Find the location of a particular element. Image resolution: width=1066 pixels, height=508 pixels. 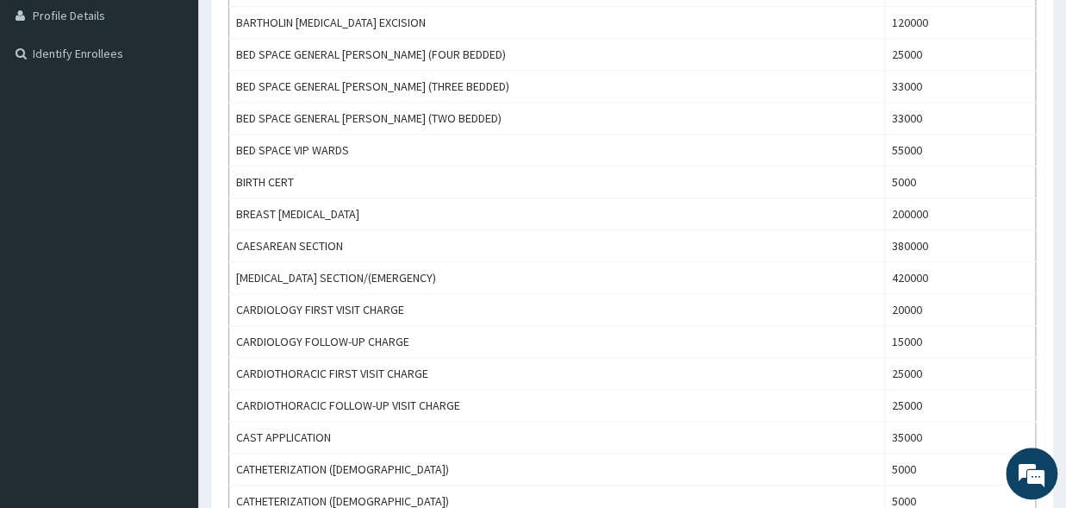

td: CARDIOTHORACIC FIRST VISIT CHARGE is located at coordinates (557, 373).